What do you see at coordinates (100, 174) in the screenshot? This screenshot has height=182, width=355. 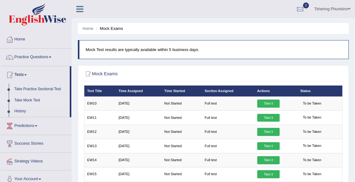 I see `td: EW15` at bounding box center [100, 174].